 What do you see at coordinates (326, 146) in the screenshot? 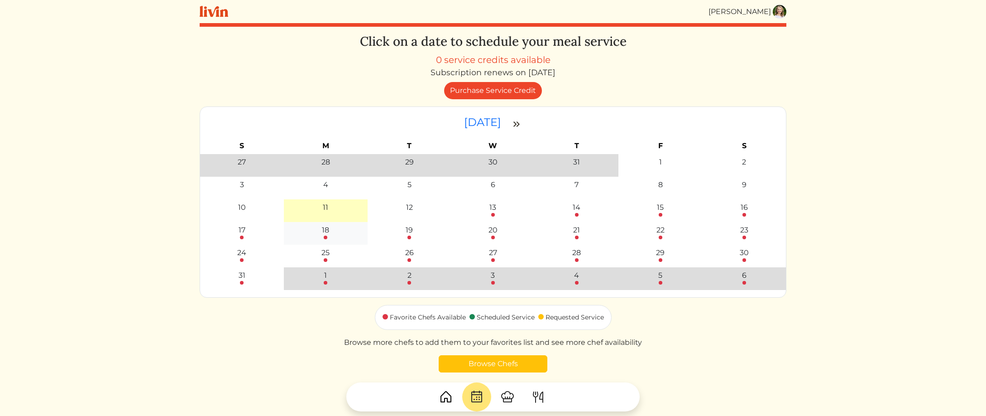
I see `th: M` at bounding box center [326, 146].